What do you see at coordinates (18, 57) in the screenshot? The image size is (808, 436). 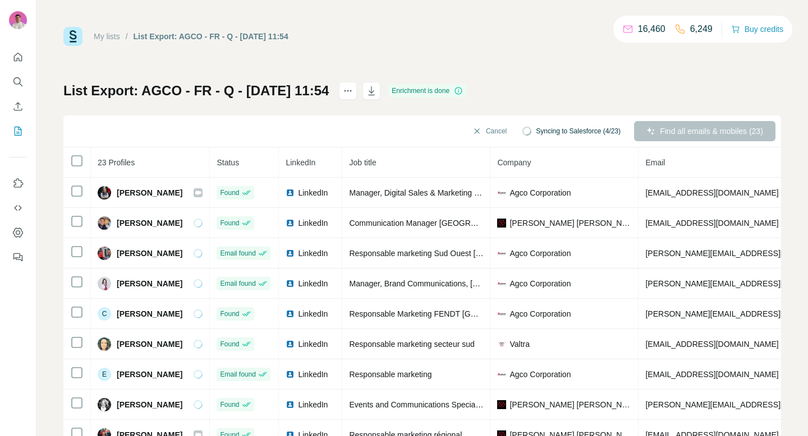 I see `button: Quick start` at bounding box center [18, 57].